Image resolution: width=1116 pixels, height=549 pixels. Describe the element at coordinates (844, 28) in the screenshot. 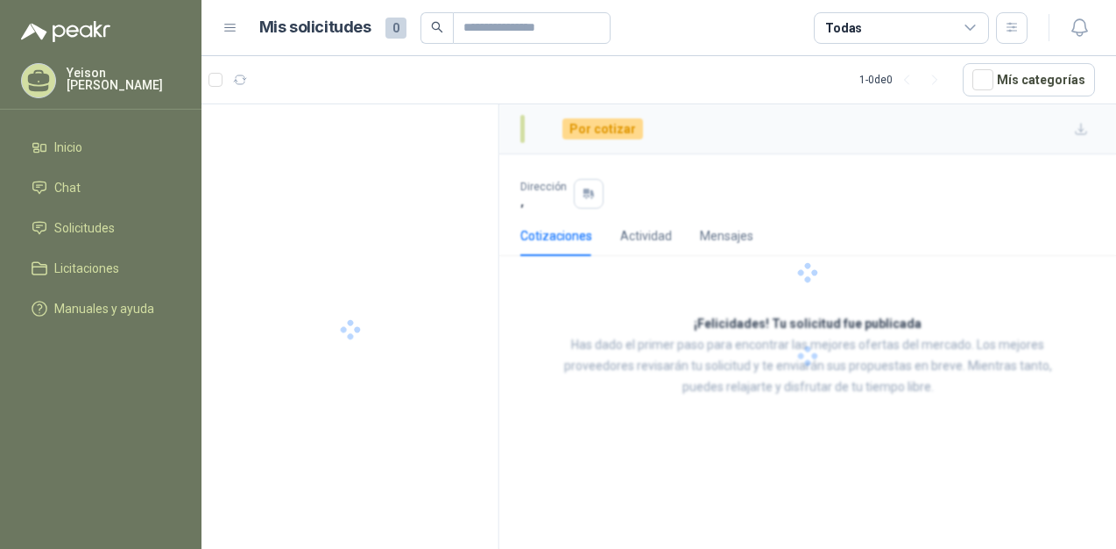

I see `div: Todas` at that location.